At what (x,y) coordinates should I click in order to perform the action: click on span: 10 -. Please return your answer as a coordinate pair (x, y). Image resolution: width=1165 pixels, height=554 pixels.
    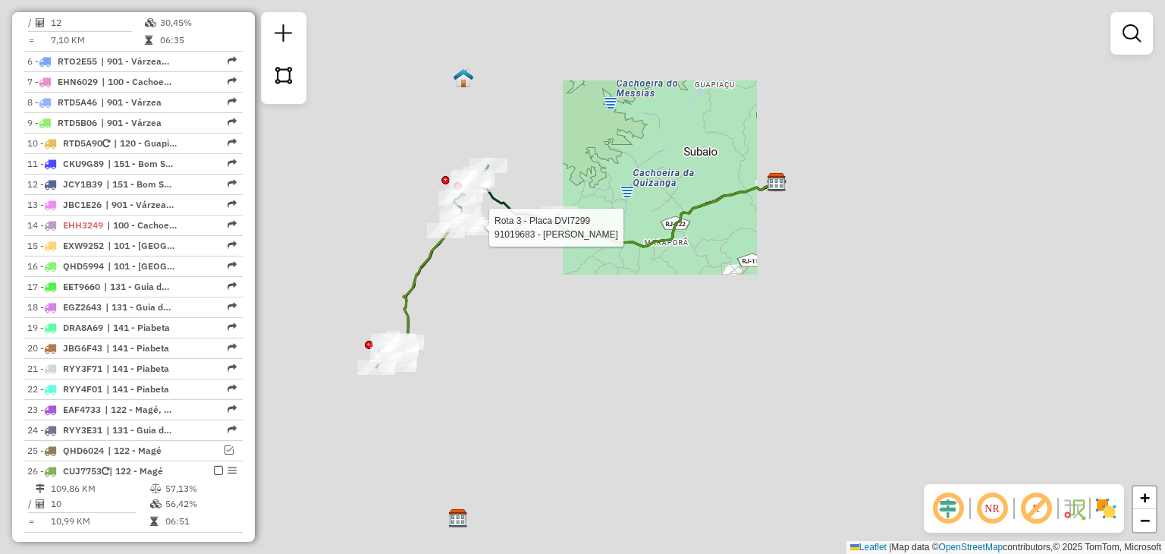
    Looking at the image, I should click on (68, 143).